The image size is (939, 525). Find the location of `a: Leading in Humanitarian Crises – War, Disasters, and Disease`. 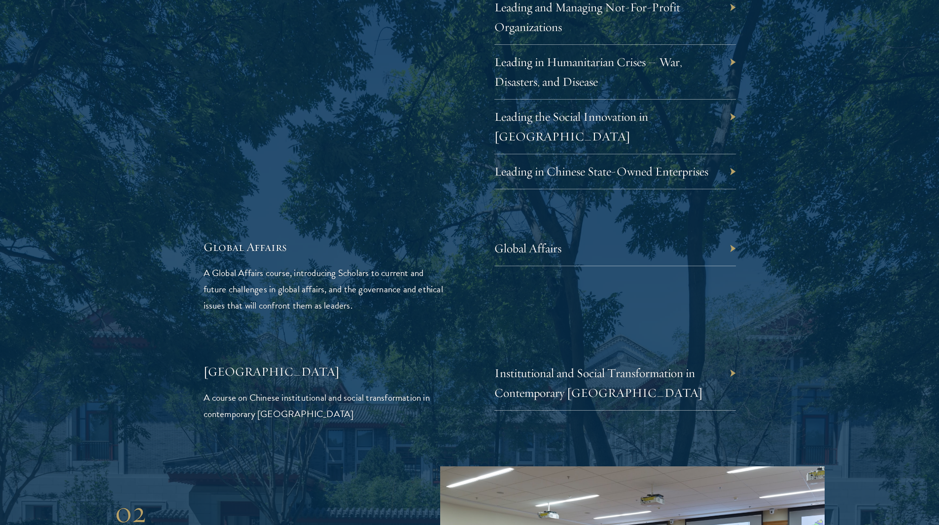

a: Leading in Humanitarian Crises – War, Disasters, and Disease is located at coordinates (588, 71).